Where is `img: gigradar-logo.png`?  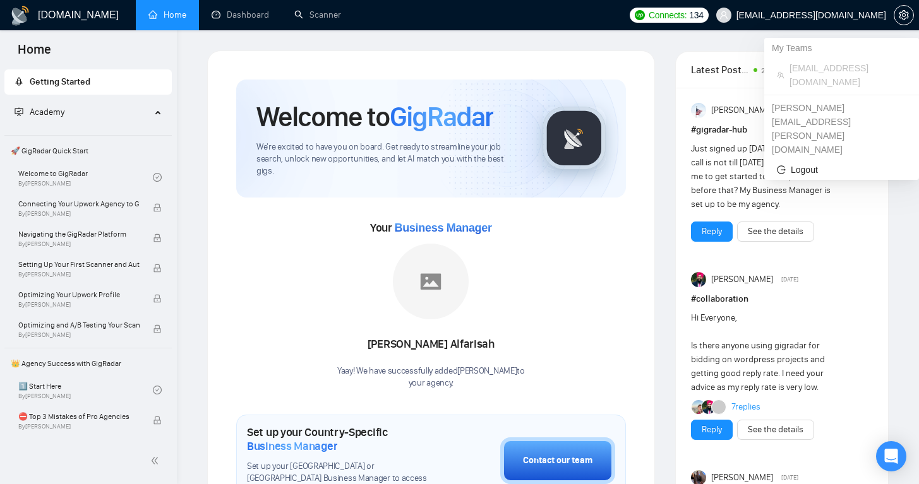
img: gigradar-logo.png is located at coordinates (574, 138).